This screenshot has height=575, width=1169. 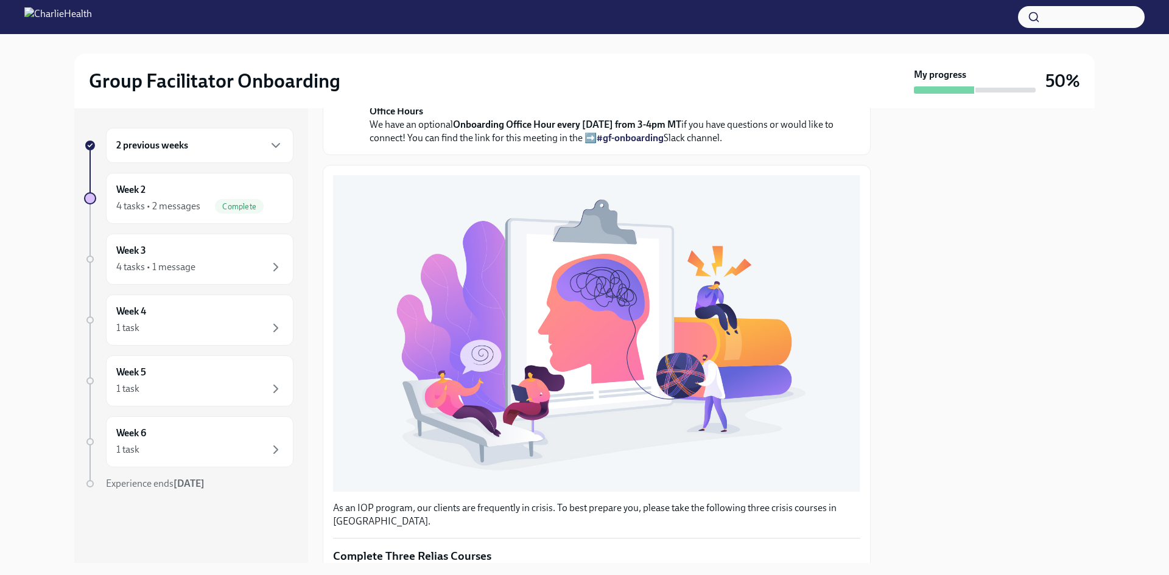 I want to click on h6: Week 2, so click(x=131, y=190).